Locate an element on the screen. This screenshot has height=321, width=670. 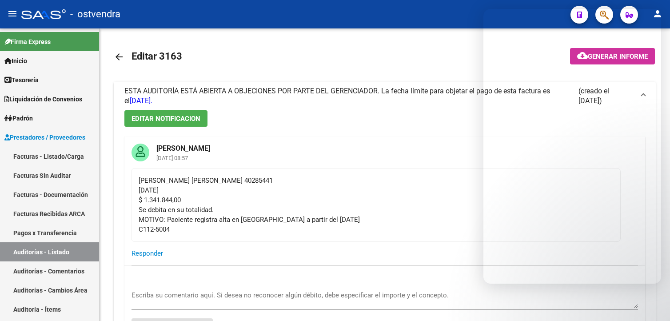
mat-expansion-panel-header: ESTA AUDITORÍA ESTÁ ABIERTA A OBJECIONES POR PARTE DEL GERENCIADOR. La fecha límite para objetar ... is located at coordinates (385, 96).